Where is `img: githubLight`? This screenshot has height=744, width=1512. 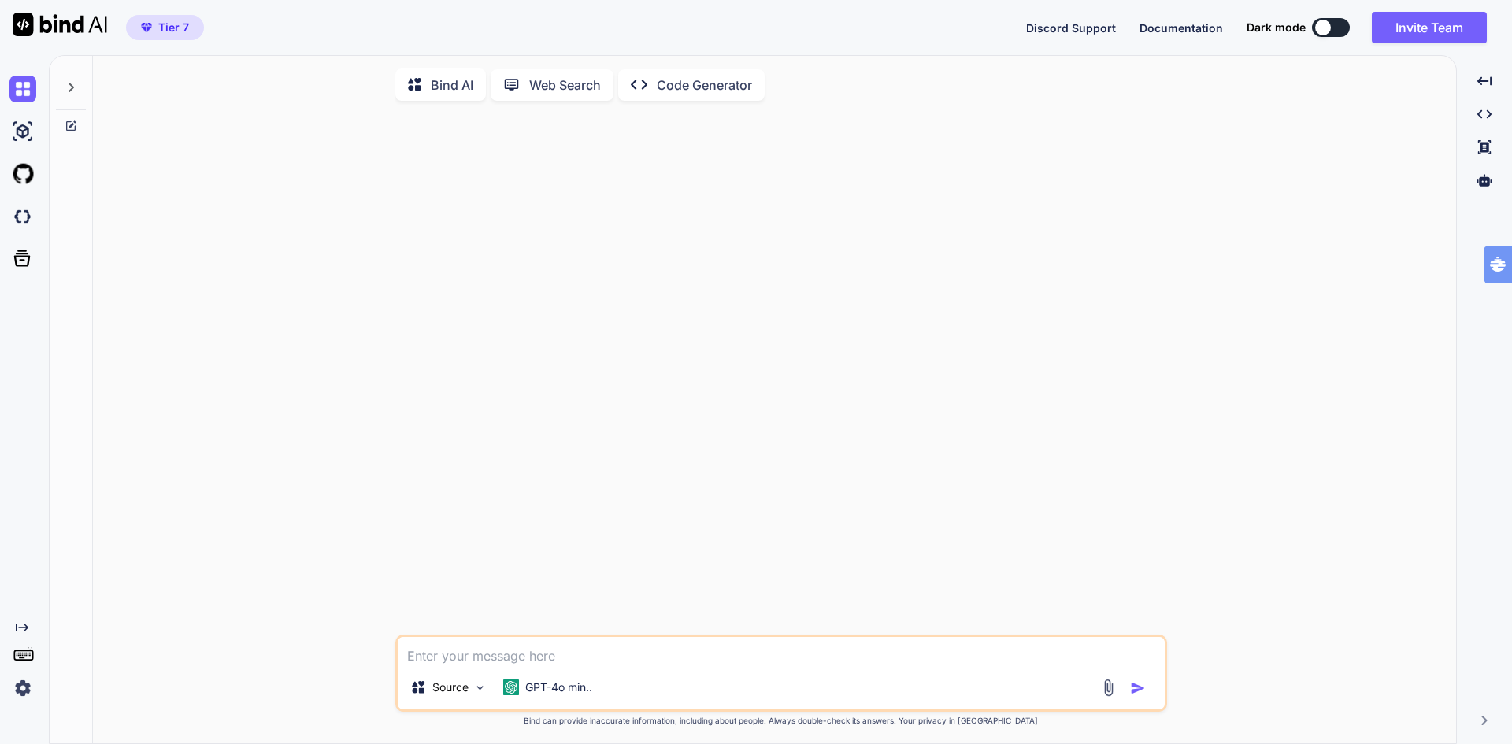 img: githubLight is located at coordinates (23, 174).